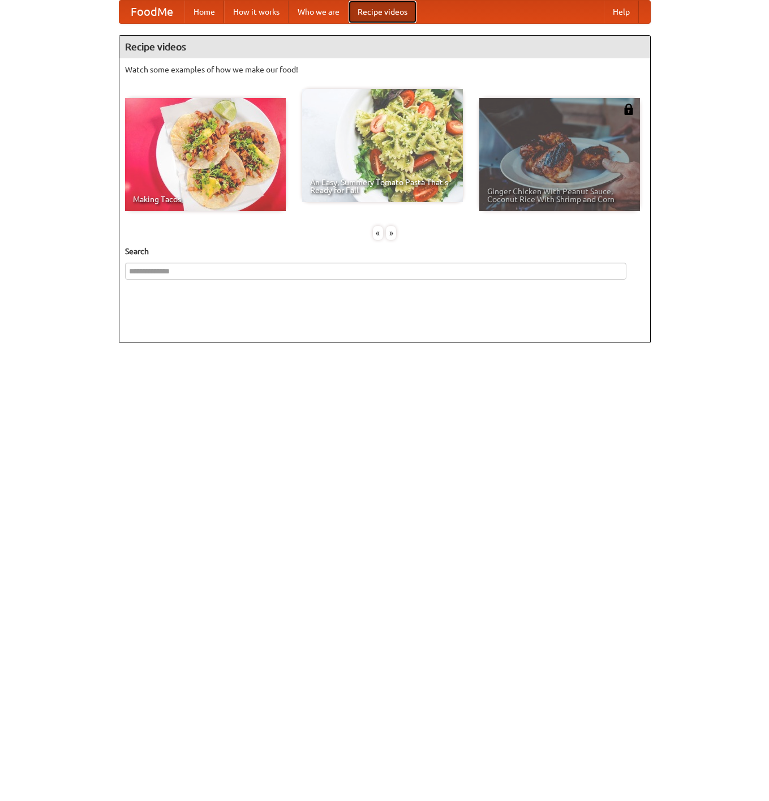  Describe the element at coordinates (385, 47) in the screenshot. I see `h4: Recipe videos` at that location.